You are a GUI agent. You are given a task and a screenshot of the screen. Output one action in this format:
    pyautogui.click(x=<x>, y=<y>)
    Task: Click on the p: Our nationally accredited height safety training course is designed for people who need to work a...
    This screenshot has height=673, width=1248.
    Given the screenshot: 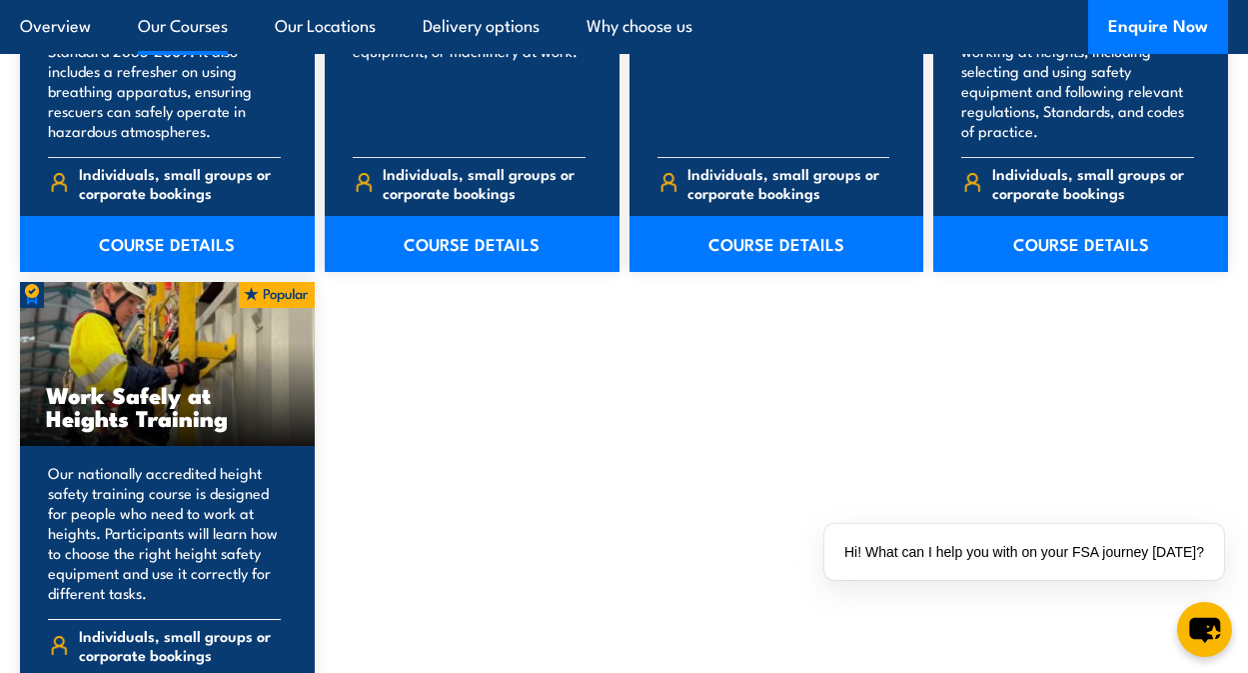 What is the action you would take?
    pyautogui.click(x=164, y=533)
    